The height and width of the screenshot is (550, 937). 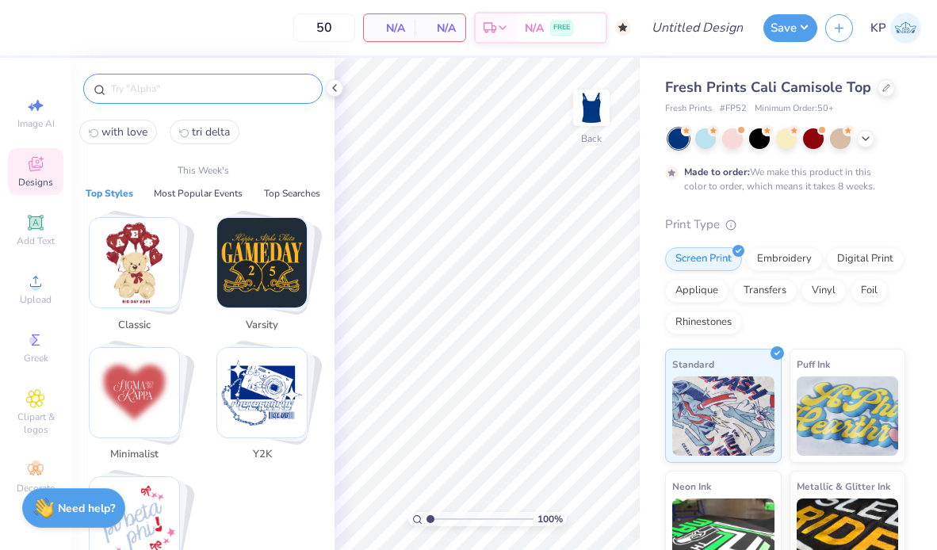 What do you see at coordinates (905, 28) in the screenshot?
I see `img: Keely Page` at bounding box center [905, 28].